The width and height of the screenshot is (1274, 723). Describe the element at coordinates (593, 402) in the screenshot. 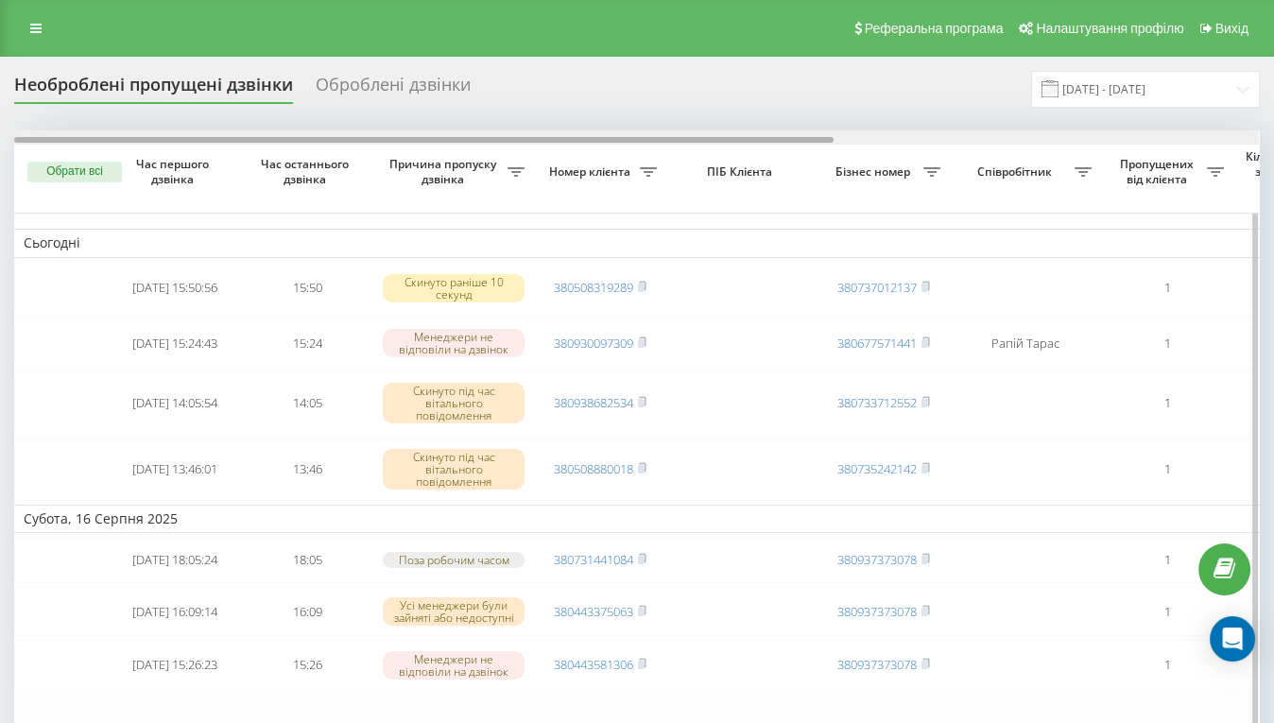

I see `a: 380938682534` at that location.